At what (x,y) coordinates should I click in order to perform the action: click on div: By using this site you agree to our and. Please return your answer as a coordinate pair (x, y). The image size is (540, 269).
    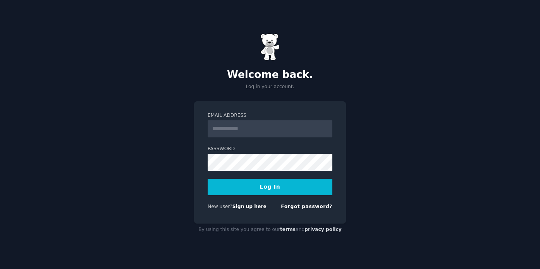
    Looking at the image, I should click on (270, 230).